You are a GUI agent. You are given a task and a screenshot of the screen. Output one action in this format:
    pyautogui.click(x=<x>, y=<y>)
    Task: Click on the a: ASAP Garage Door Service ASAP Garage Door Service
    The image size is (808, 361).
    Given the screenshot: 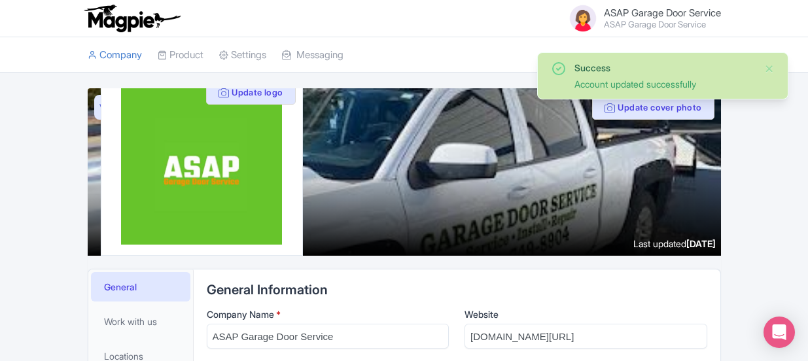 What is the action you would take?
    pyautogui.click(x=640, y=18)
    